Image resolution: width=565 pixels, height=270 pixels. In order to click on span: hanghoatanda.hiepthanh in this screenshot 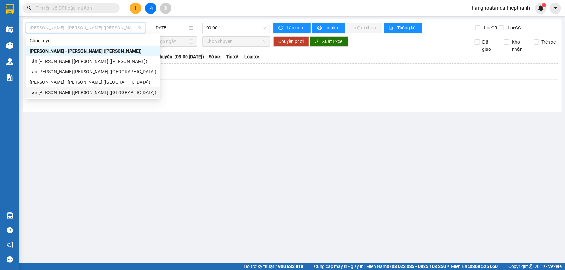, I will do `click(501, 8)`.